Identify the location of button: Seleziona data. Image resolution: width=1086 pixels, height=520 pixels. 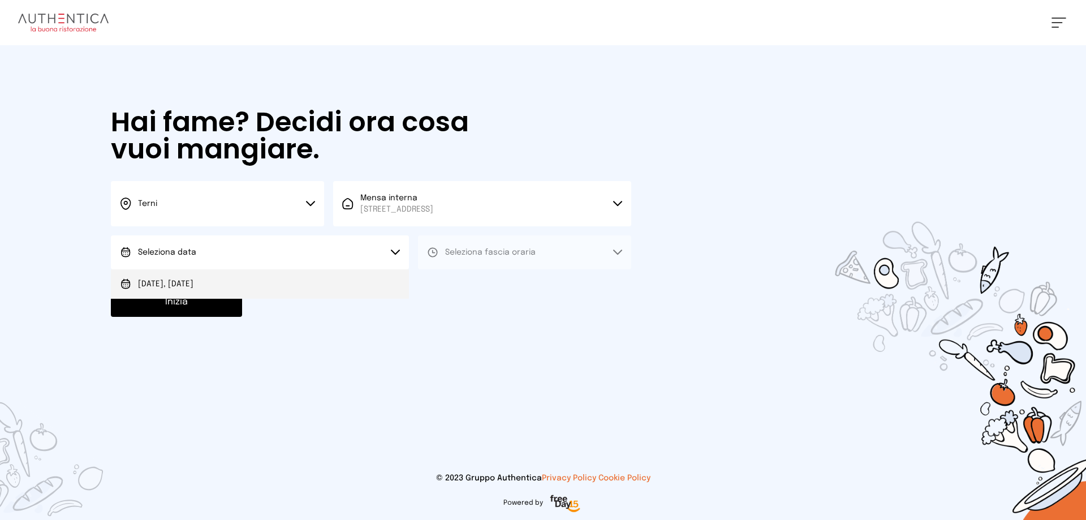
(260, 252).